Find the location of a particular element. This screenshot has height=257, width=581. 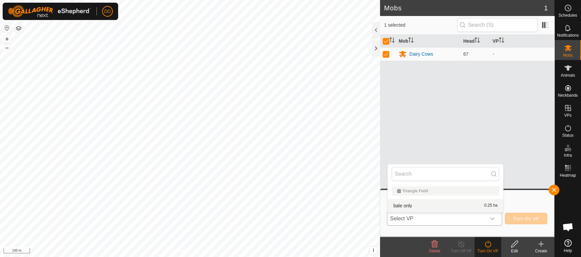

a: Privacy Policy is located at coordinates (176, 251).